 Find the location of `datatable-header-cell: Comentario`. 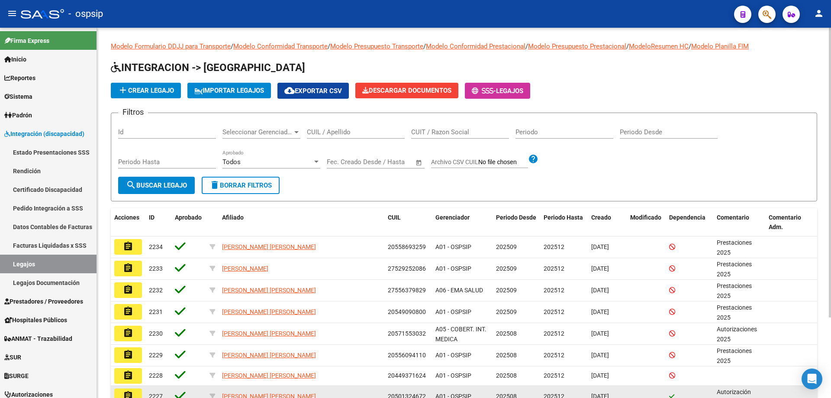

datatable-header-cell: Comentario is located at coordinates (739, 222).